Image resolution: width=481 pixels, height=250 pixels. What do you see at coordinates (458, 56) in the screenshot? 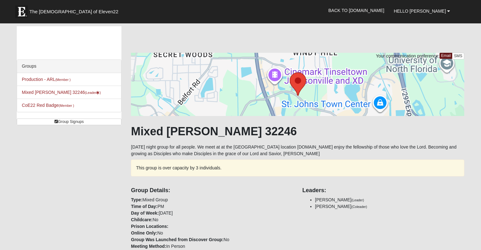
I see `a: SMS` at bounding box center [458, 56].